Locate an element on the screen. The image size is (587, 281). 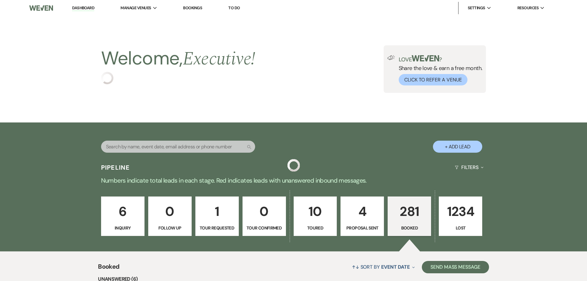
a: 1234Lost is located at coordinates (460, 216).